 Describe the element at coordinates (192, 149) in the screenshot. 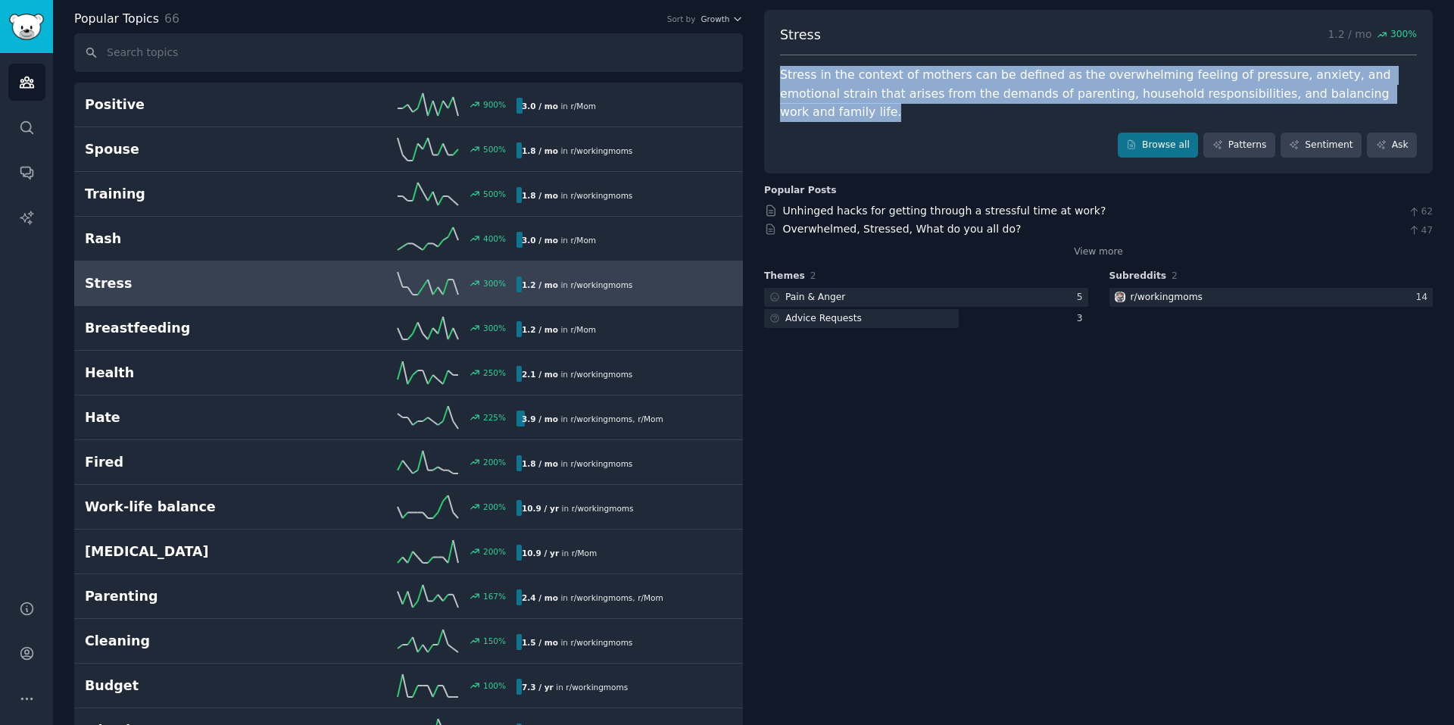

I see `h2: Spouse` at that location.